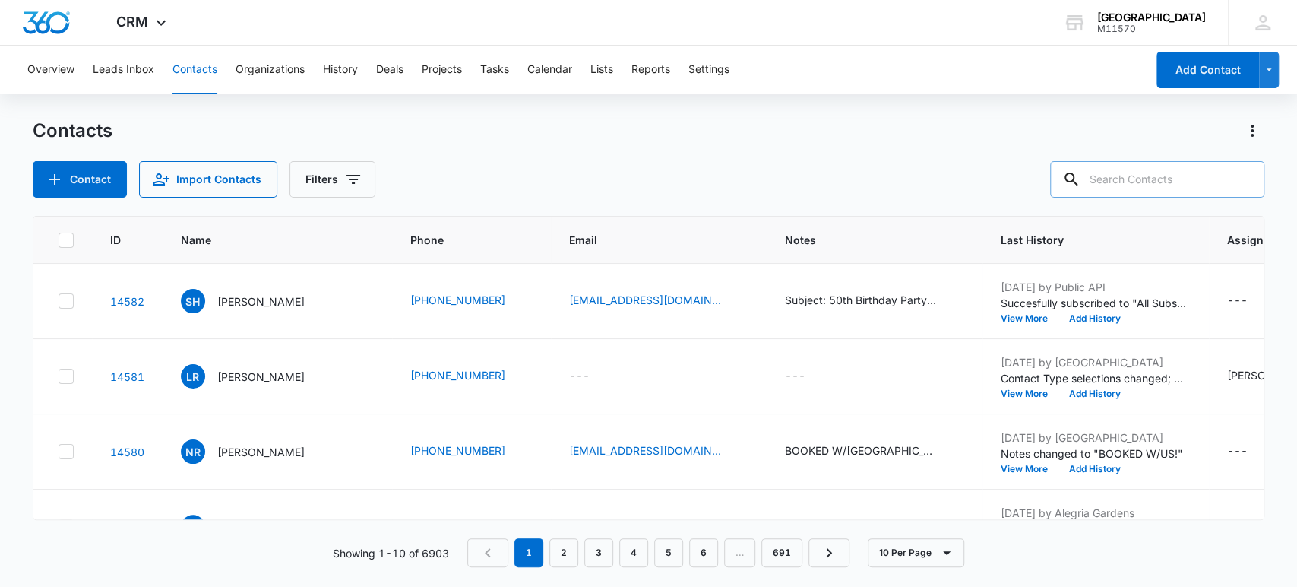 The height and width of the screenshot is (587, 1297). Describe the element at coordinates (471, 376) in the screenshot. I see `div: Phone - (713) 248-8380 - Select to Edit Field` at that location.